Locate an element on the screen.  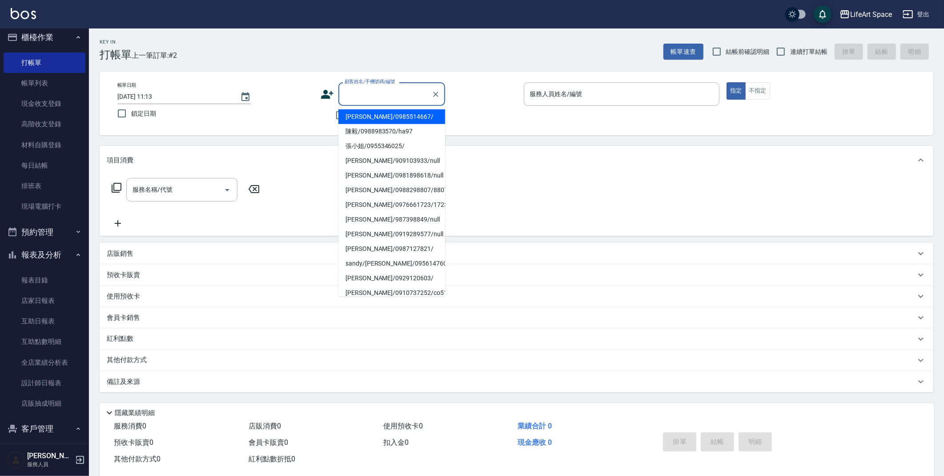
a: 排班表 is located at coordinates (44, 186).